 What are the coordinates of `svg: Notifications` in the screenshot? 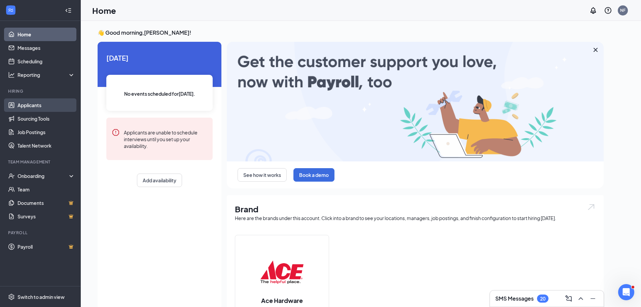 It's located at (593, 10).